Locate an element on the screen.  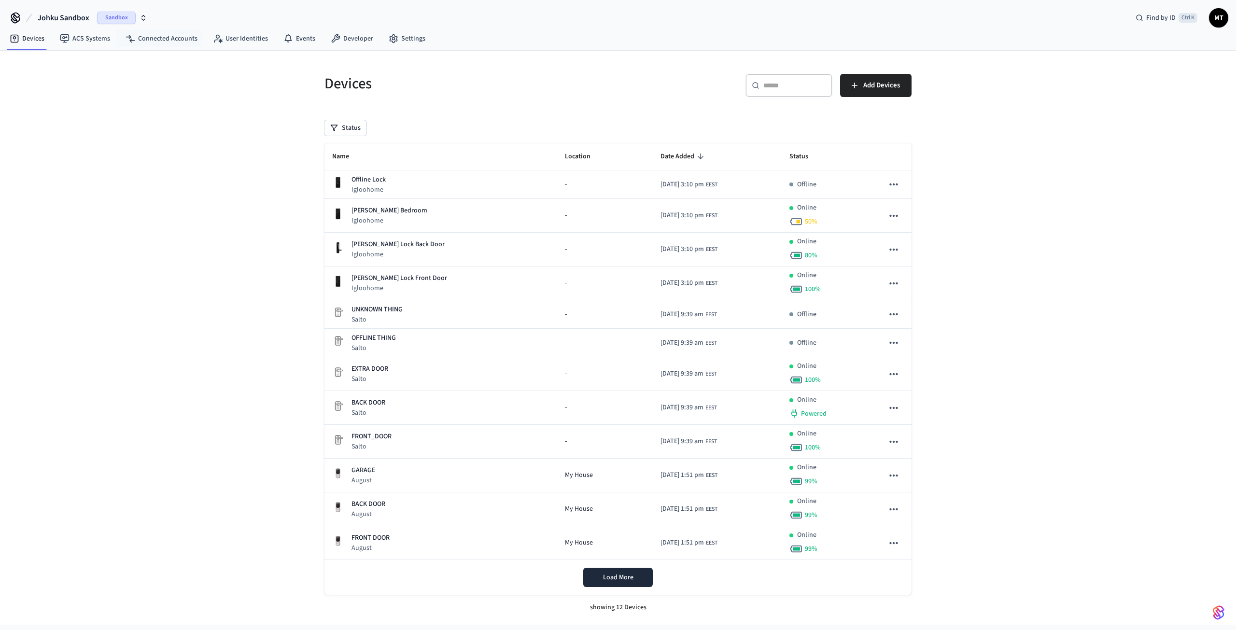
span: Status is located at coordinates (805, 156).